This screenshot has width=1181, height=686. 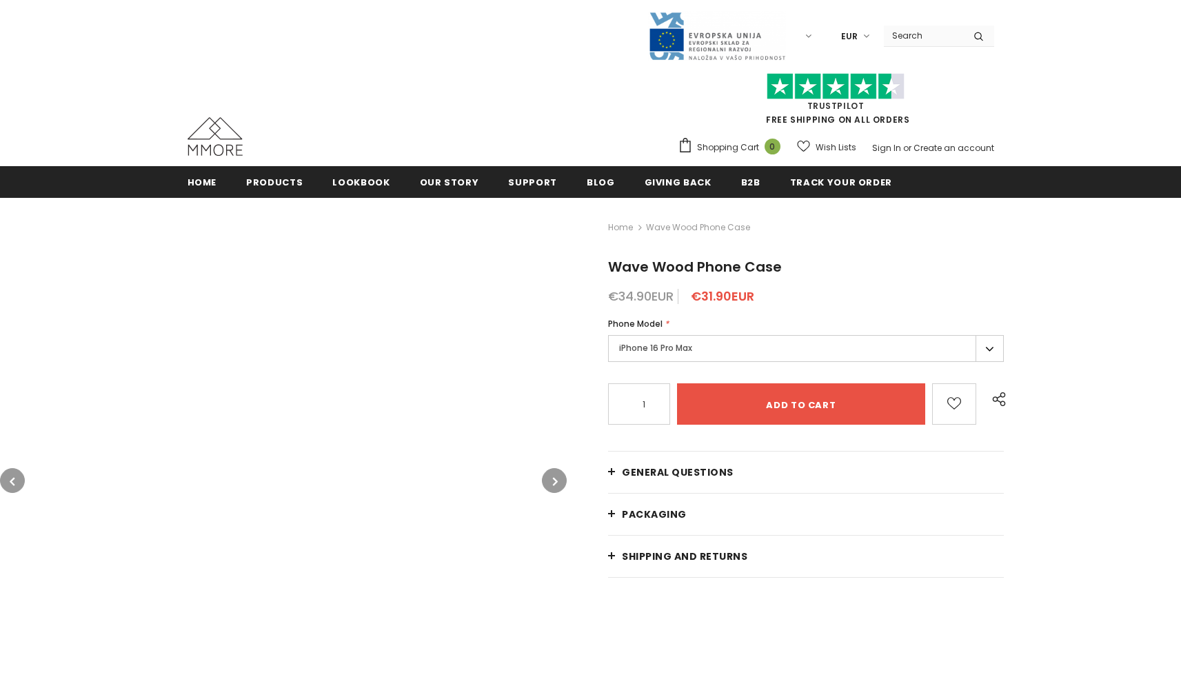 I want to click on label: iPhone 16 Pro Max, so click(x=806, y=348).